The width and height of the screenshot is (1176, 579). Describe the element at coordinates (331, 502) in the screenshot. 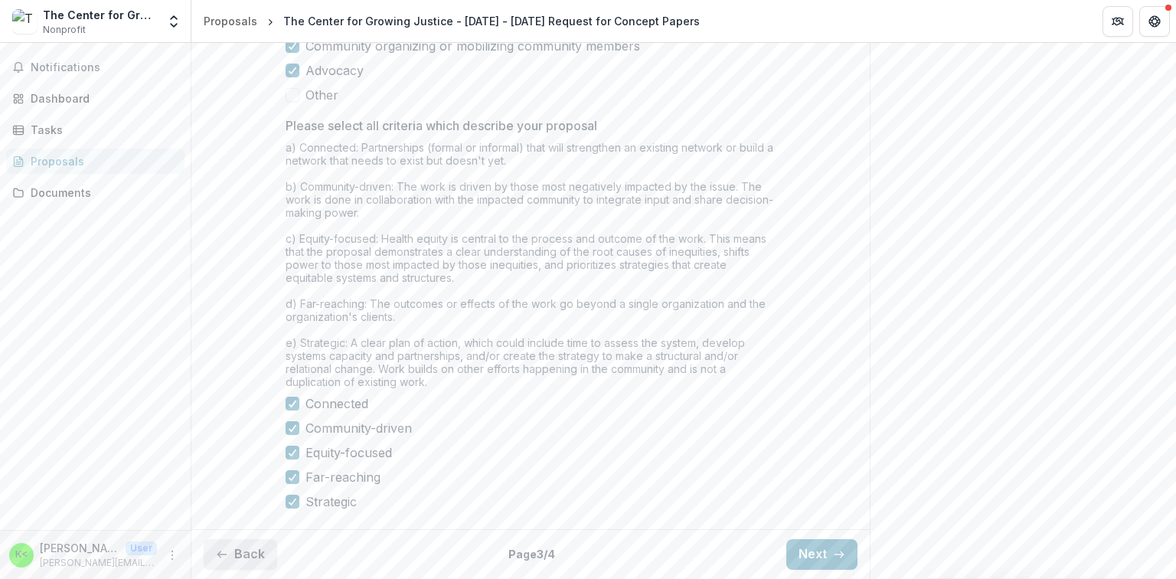

I see `span: Strategic` at that location.